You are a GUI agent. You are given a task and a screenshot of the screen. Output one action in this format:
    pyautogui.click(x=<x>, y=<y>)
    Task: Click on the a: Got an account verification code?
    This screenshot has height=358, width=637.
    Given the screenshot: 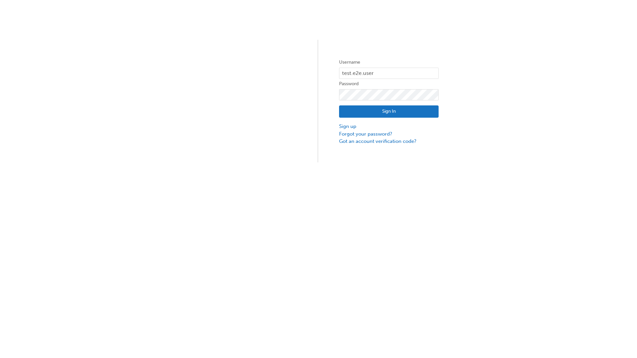 What is the action you would take?
    pyautogui.click(x=389, y=141)
    